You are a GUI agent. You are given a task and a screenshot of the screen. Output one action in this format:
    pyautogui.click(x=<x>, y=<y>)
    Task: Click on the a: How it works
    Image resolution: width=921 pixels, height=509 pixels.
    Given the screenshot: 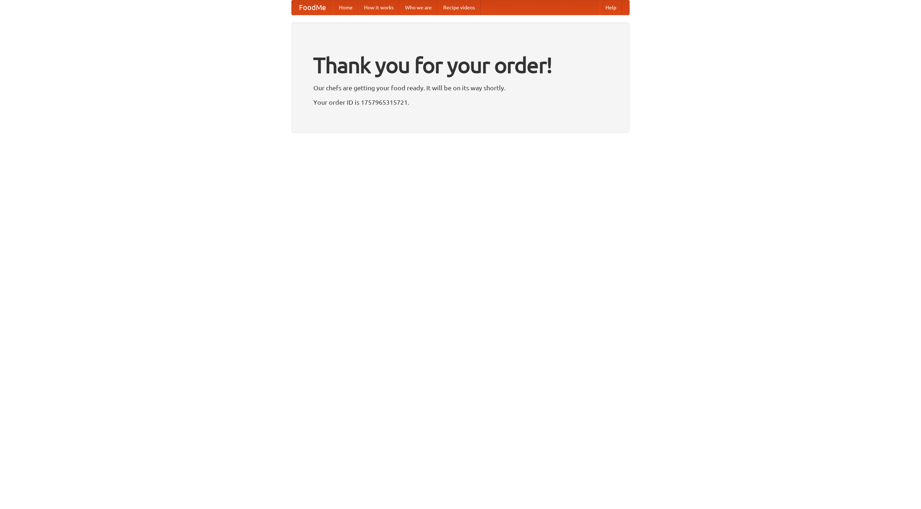 What is the action you would take?
    pyautogui.click(x=379, y=8)
    